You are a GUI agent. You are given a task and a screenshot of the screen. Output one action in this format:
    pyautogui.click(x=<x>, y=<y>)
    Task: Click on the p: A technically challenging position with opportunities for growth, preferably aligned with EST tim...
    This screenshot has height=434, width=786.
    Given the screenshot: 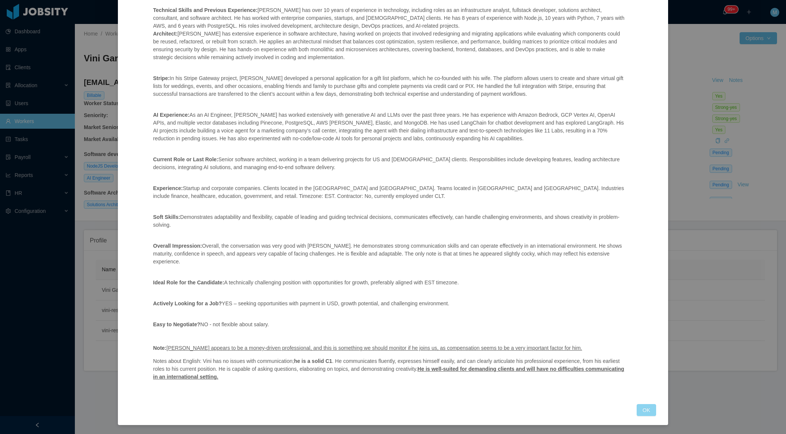 What is the action you would take?
    pyautogui.click(x=389, y=283)
    